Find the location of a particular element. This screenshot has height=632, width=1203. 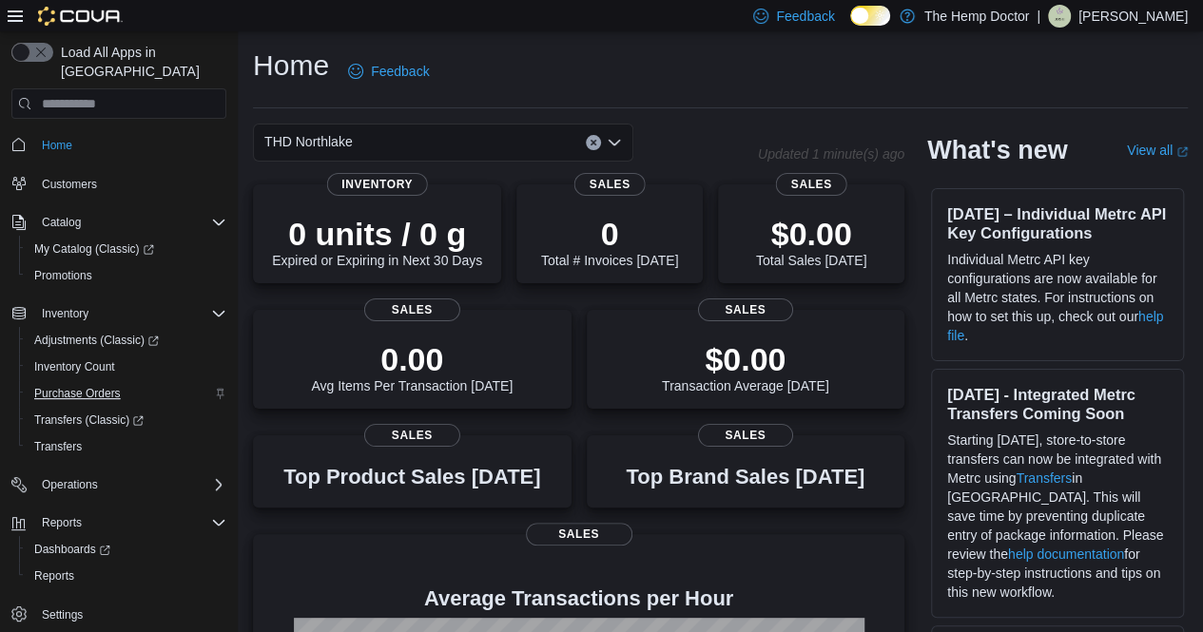

button: Inventory Count is located at coordinates (126, 367).